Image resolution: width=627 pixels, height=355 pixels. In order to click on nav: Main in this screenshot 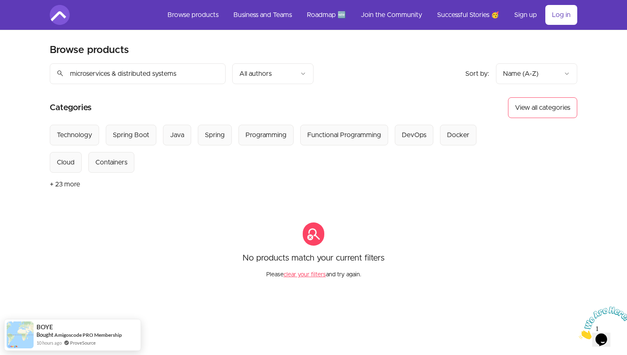, I will do `click(369, 15)`.